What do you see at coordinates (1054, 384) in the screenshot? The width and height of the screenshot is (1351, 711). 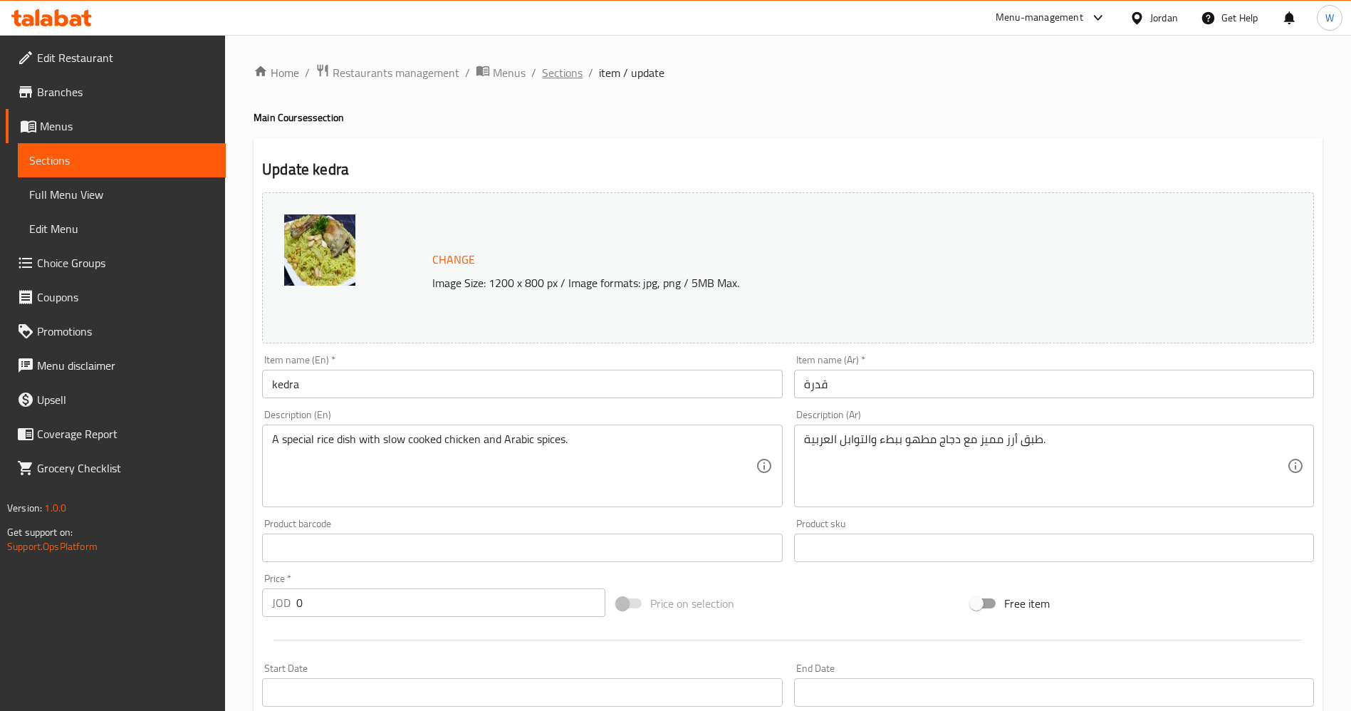 I see `input: Enter name Ar` at bounding box center [1054, 384].